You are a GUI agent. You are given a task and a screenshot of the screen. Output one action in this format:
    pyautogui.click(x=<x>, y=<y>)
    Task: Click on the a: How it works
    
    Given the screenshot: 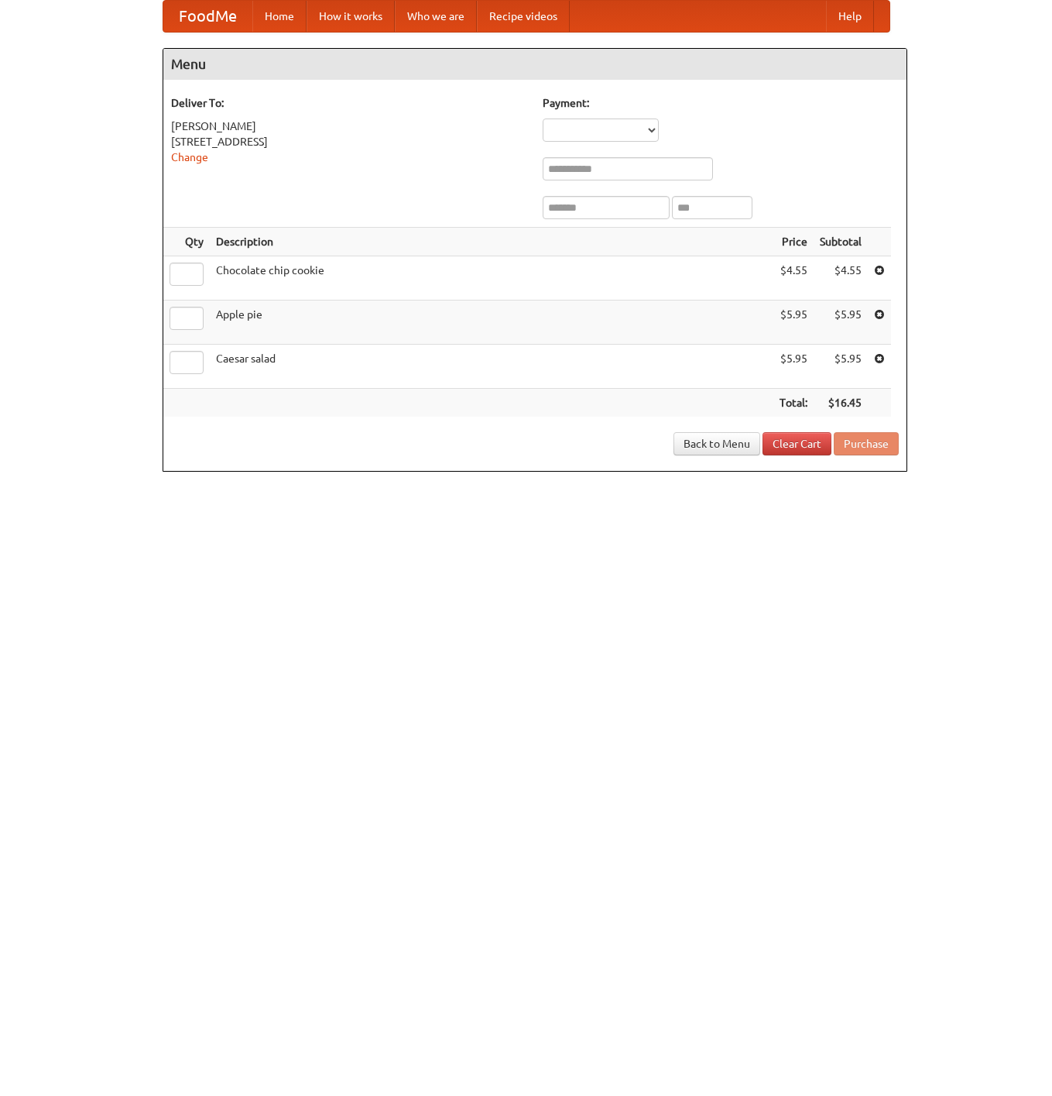 What is the action you would take?
    pyautogui.click(x=351, y=16)
    